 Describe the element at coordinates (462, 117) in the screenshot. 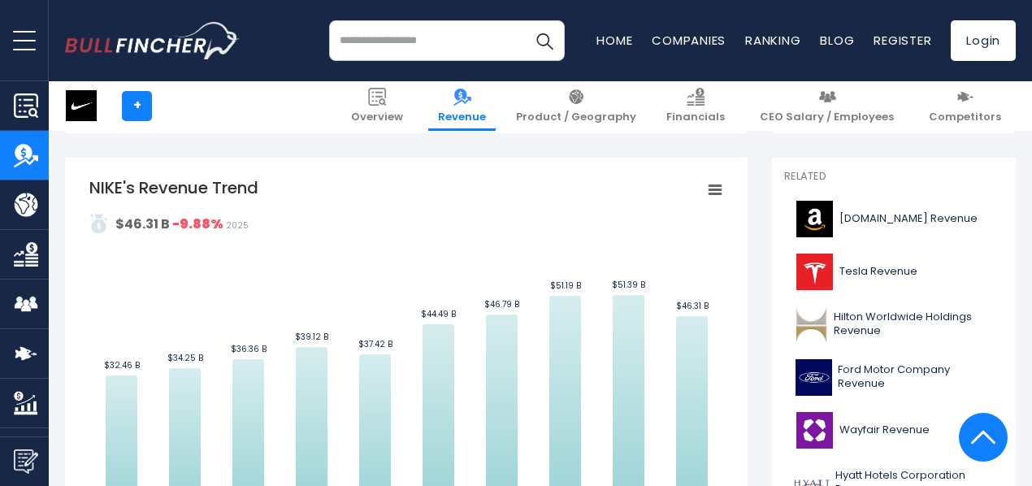

I see `span: Revenue` at that location.